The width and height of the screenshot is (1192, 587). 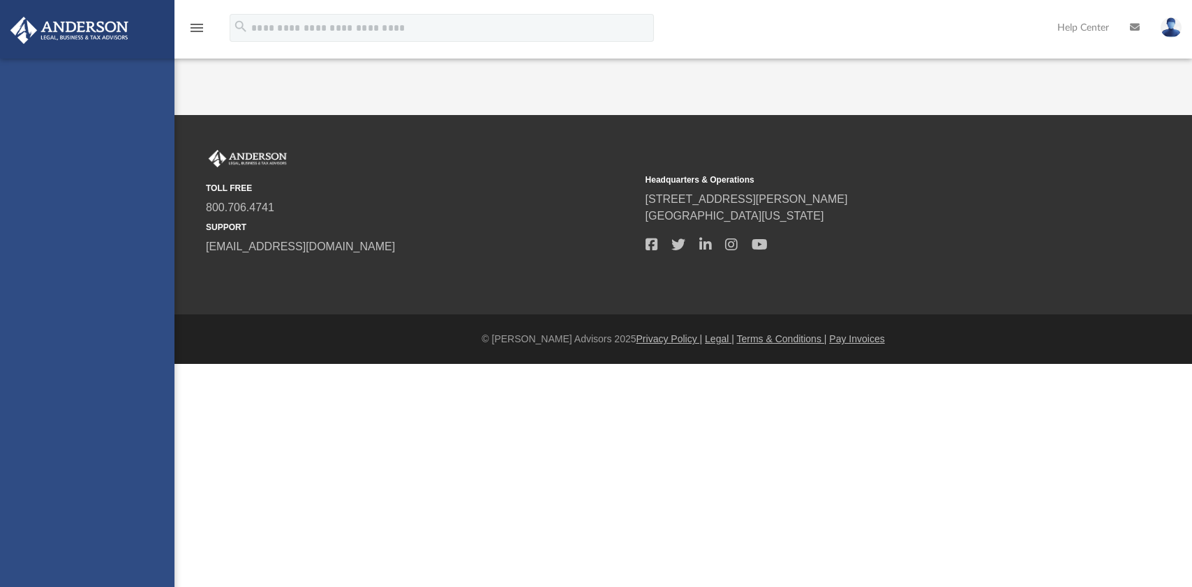 I want to click on a: menu, so click(x=197, y=31).